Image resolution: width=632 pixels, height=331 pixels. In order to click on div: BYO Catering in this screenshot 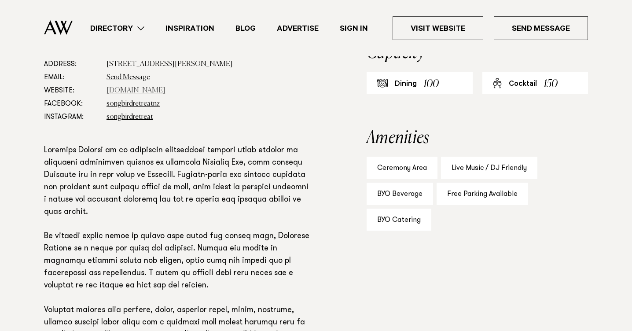, I will do `click(399, 220)`.